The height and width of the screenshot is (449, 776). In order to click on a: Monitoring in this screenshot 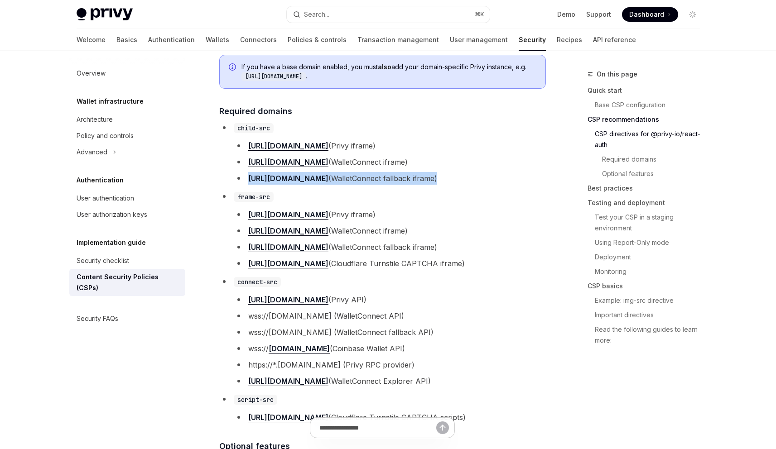, I will do `click(647, 272)`.